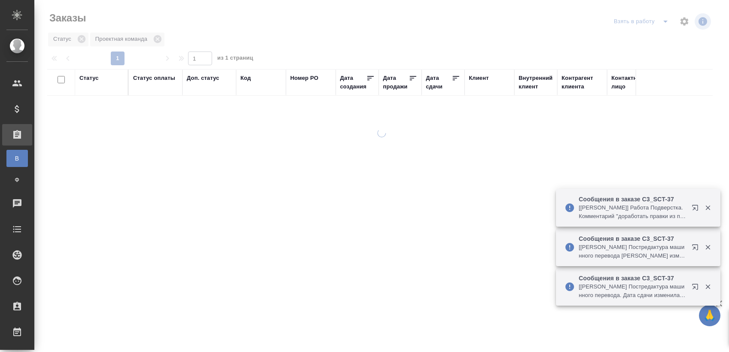 The height and width of the screenshot is (352, 729). Describe the element at coordinates (89, 78) in the screenshot. I see `div: Статус` at that location.